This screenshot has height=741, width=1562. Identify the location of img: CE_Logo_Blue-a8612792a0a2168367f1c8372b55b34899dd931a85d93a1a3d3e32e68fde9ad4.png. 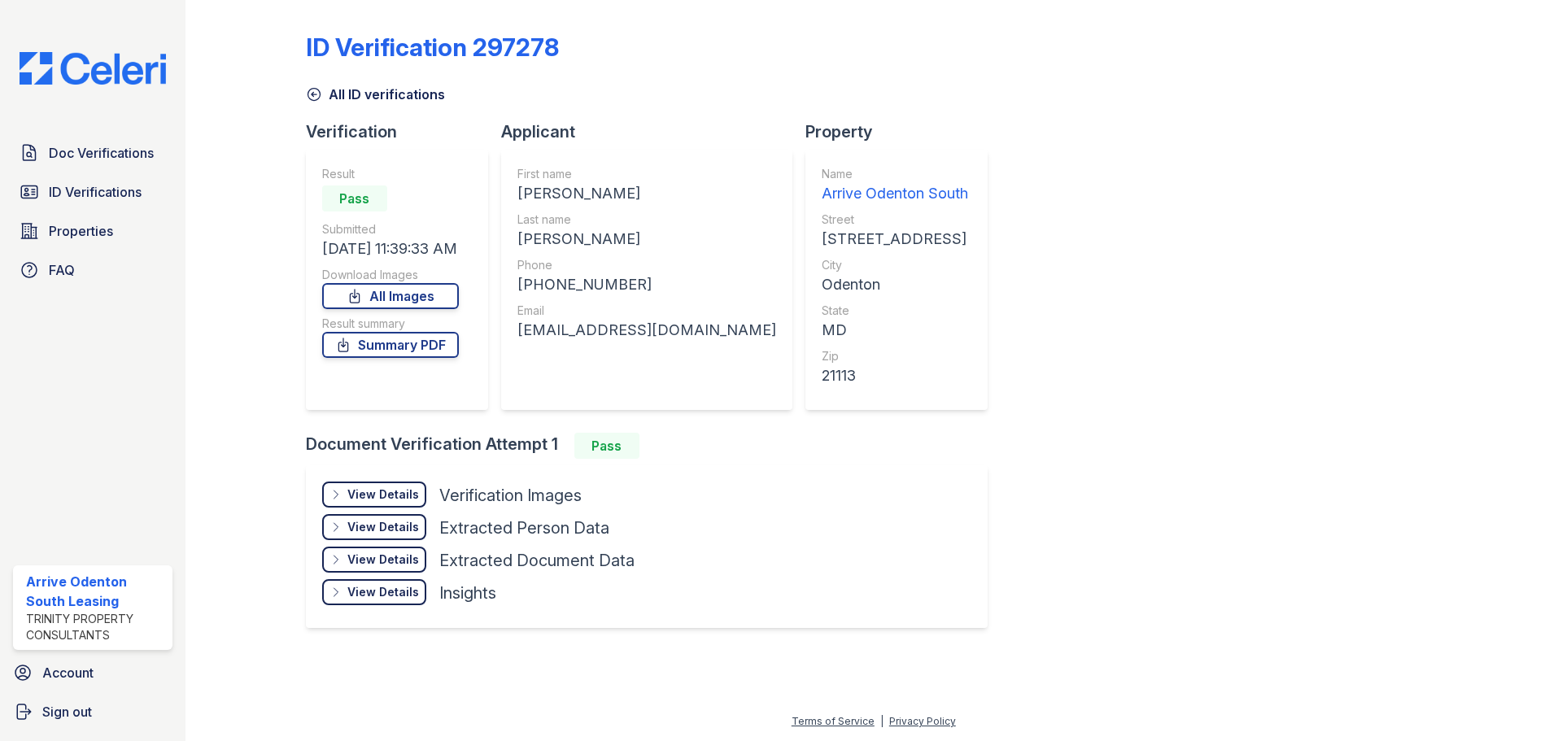
(93, 68).